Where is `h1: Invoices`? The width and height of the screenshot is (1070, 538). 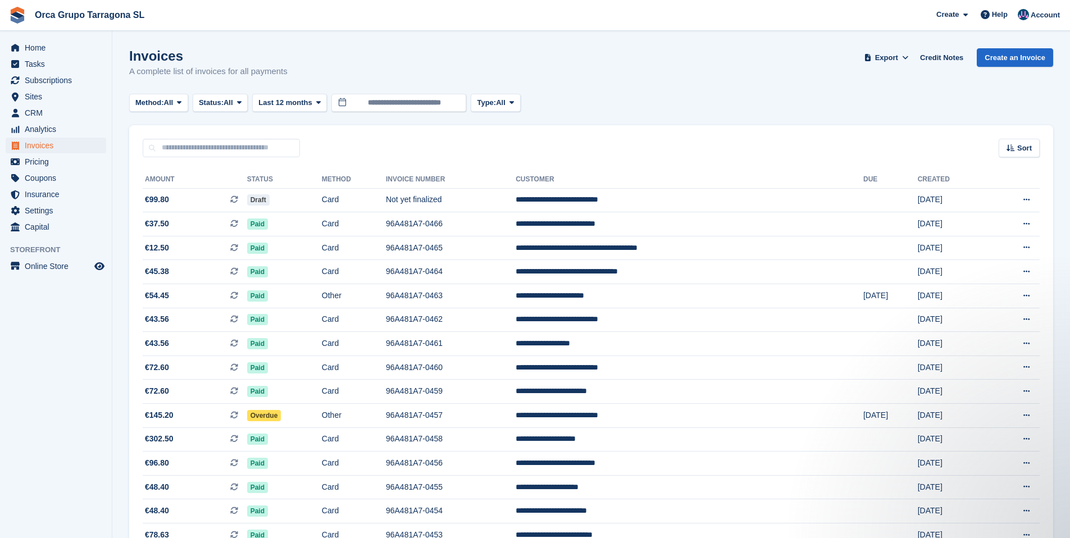 h1: Invoices is located at coordinates (208, 56).